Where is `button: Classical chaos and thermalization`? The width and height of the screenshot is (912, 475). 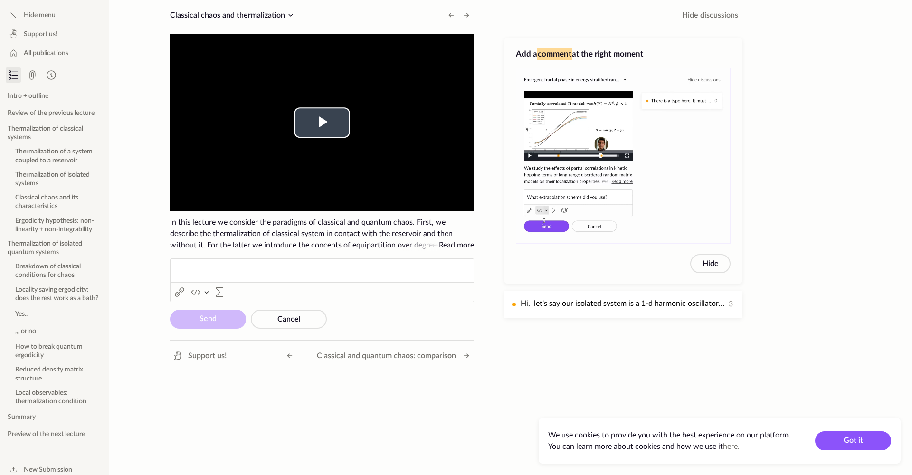 button: Classical chaos and thermalization is located at coordinates (233, 15).